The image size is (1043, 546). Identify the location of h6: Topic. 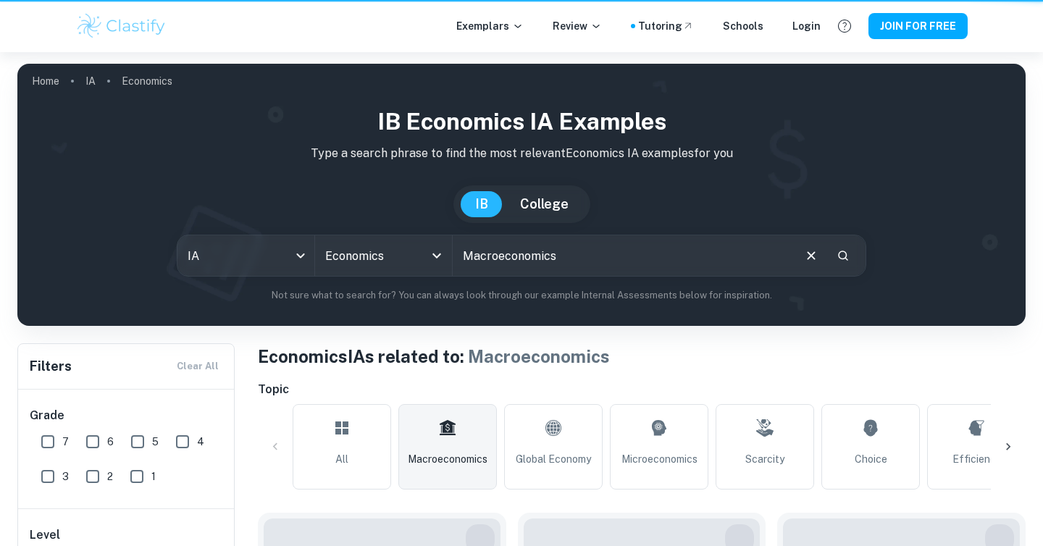
(642, 390).